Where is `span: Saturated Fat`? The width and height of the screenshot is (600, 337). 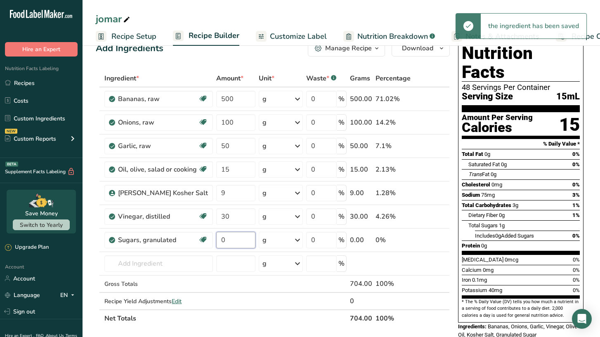 span: Saturated Fat is located at coordinates (484, 164).